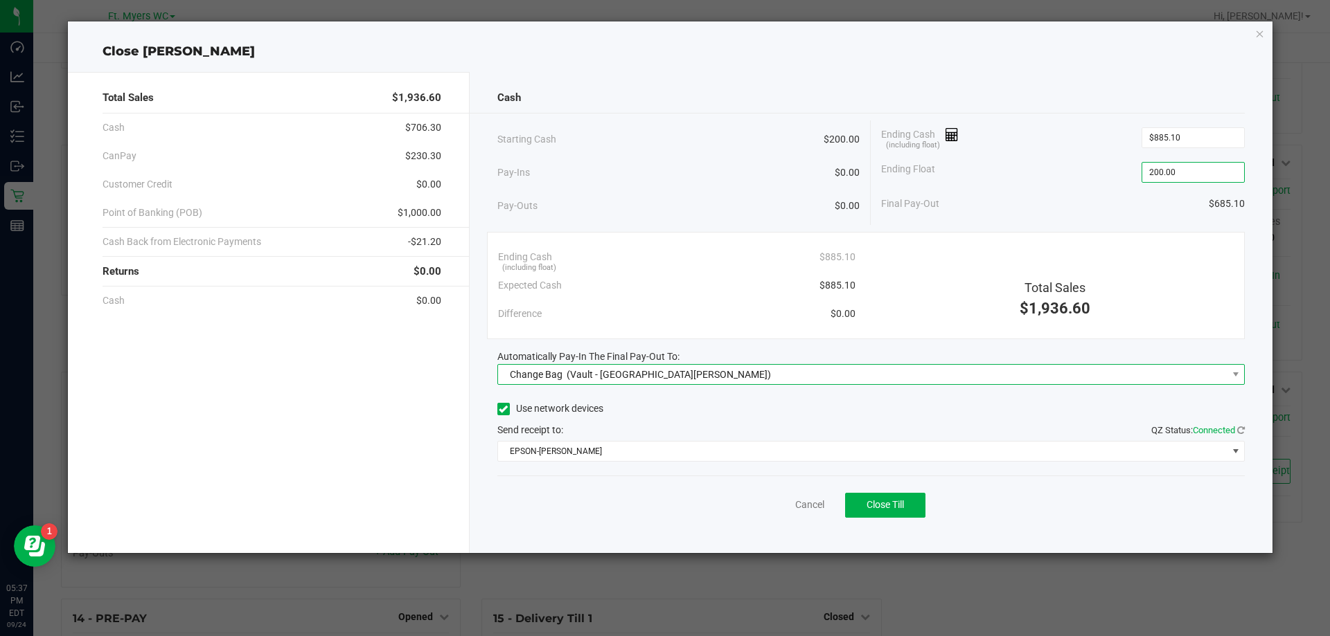  I want to click on span: $685.10, so click(1227, 204).